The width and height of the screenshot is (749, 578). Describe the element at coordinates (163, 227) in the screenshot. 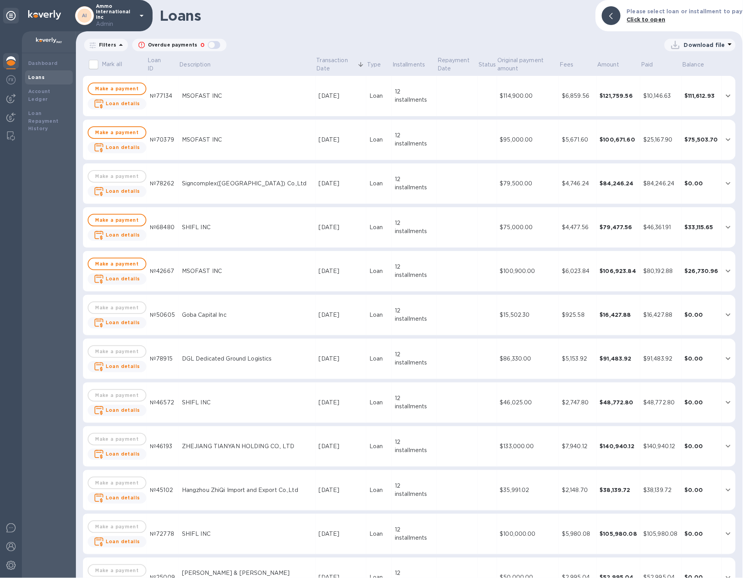

I see `div: №68480` at that location.